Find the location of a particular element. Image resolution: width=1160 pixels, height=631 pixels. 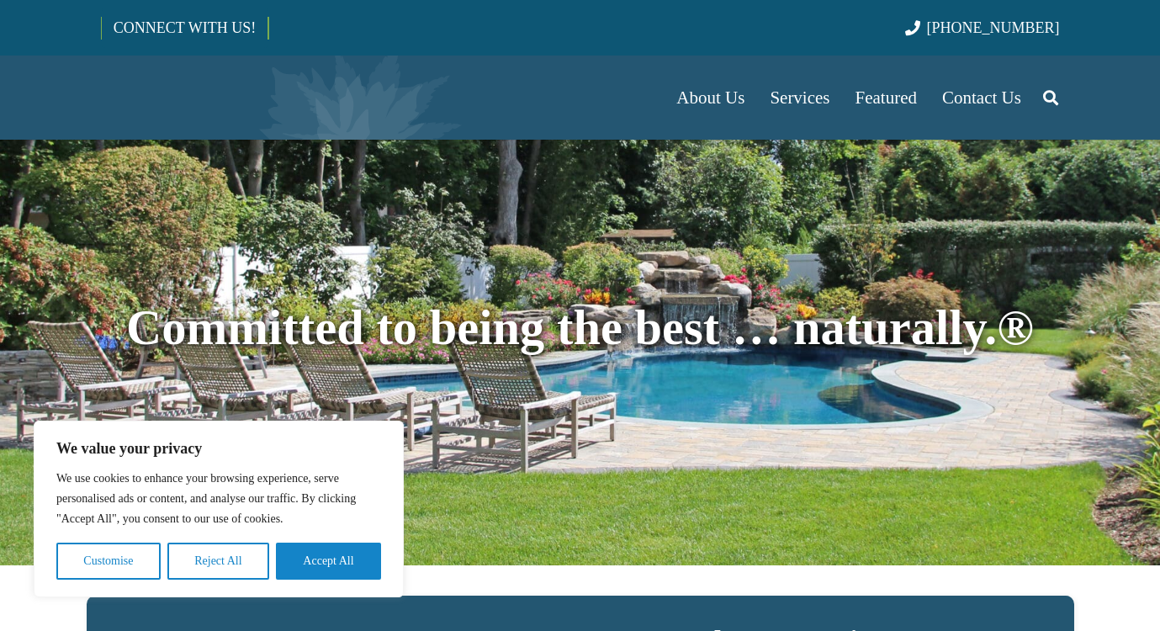

a: Services is located at coordinates (799, 98).